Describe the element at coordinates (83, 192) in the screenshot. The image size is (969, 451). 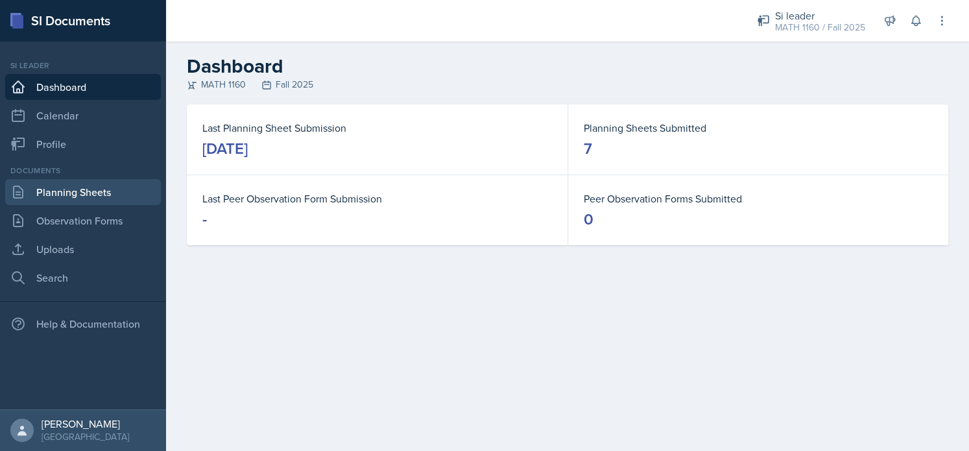
I see `a: Planning Sheets` at that location.